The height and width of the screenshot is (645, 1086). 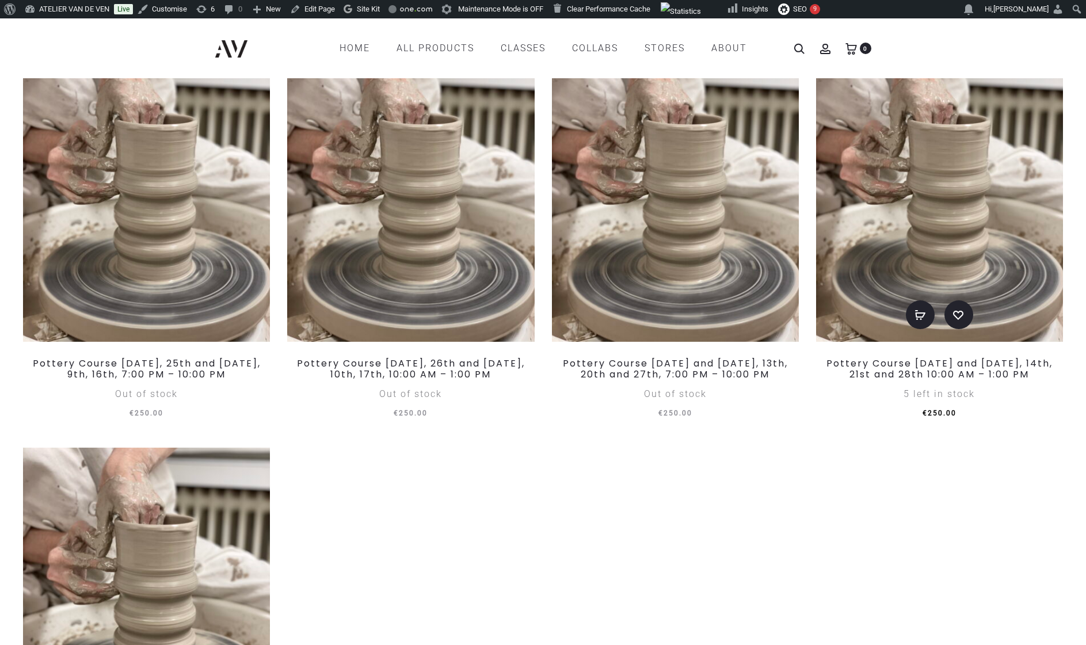 What do you see at coordinates (815, 9) in the screenshot?
I see `div: 9` at bounding box center [815, 9].